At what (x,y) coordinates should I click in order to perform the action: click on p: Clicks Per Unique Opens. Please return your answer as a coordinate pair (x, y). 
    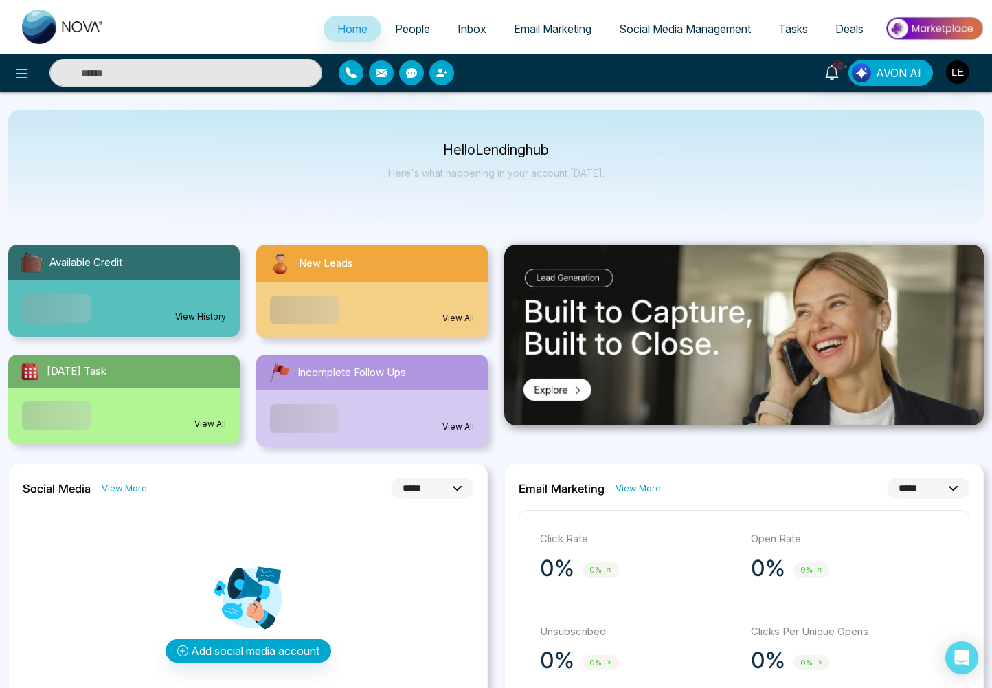
    Looking at the image, I should click on (849, 631).